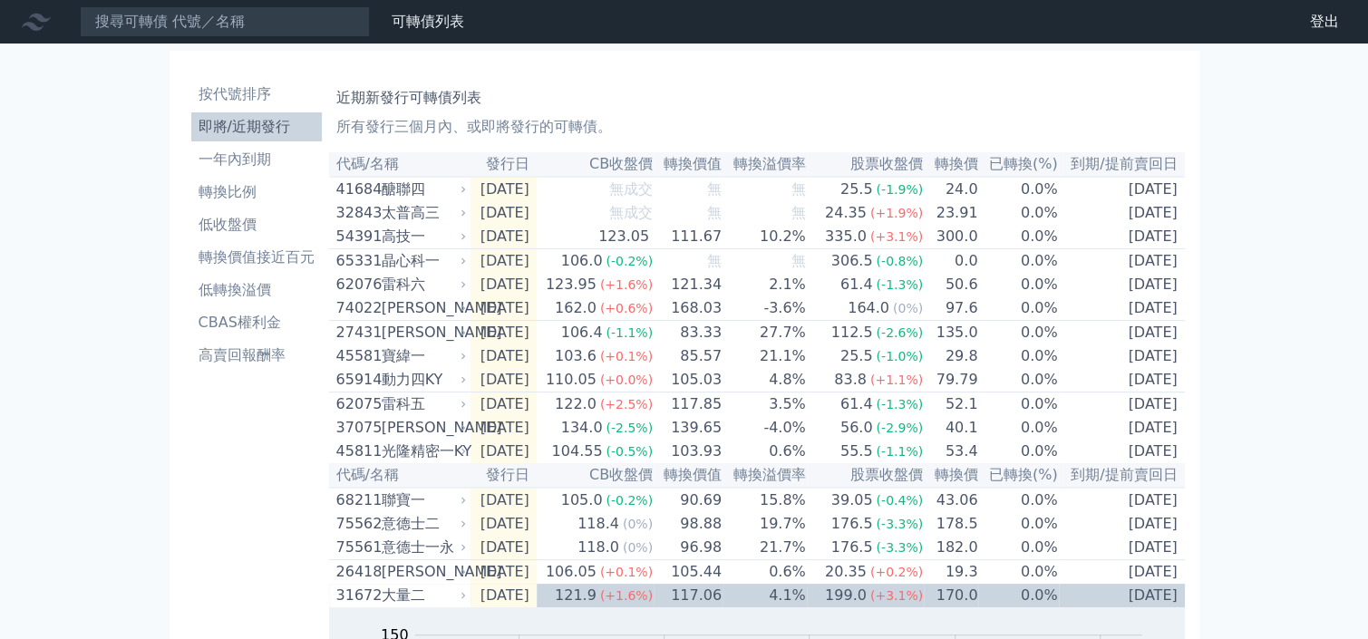  What do you see at coordinates (356, 237) in the screenshot?
I see `div: 54391` at bounding box center [356, 237].